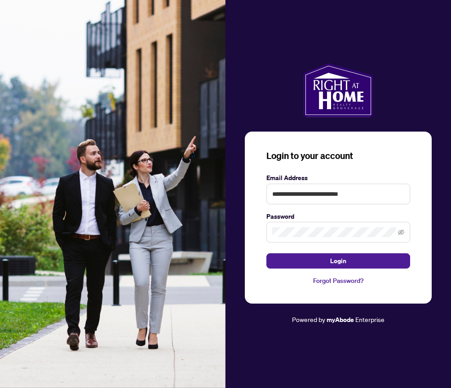 The image size is (451, 388). Describe the element at coordinates (338, 281) in the screenshot. I see `a: Forgot Password?` at that location.